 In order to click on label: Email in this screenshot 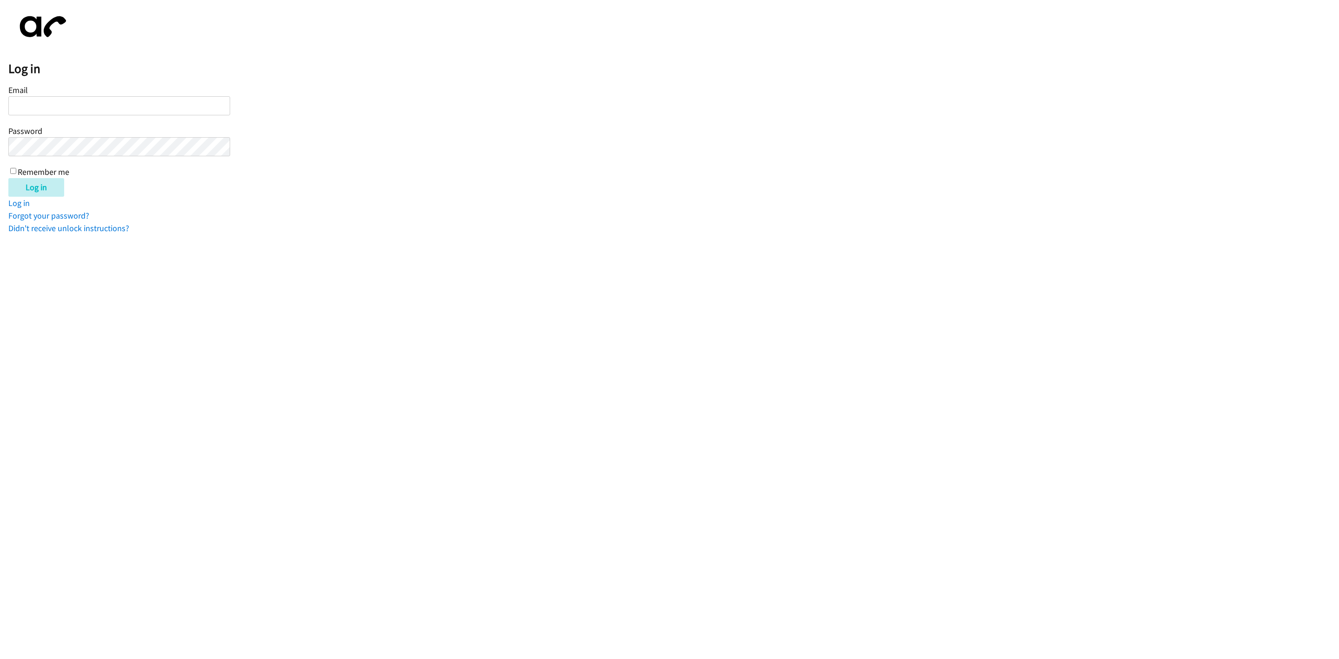, I will do `click(18, 90)`.